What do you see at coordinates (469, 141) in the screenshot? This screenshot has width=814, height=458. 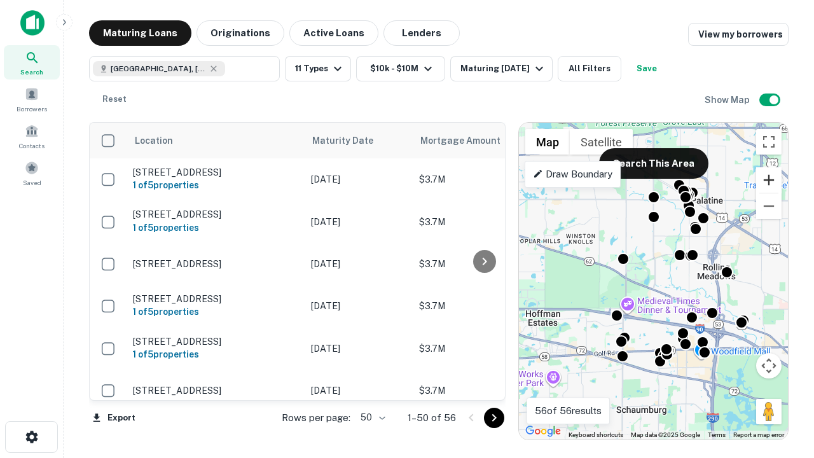 I see `span: Mortgage Amount` at bounding box center [469, 141].